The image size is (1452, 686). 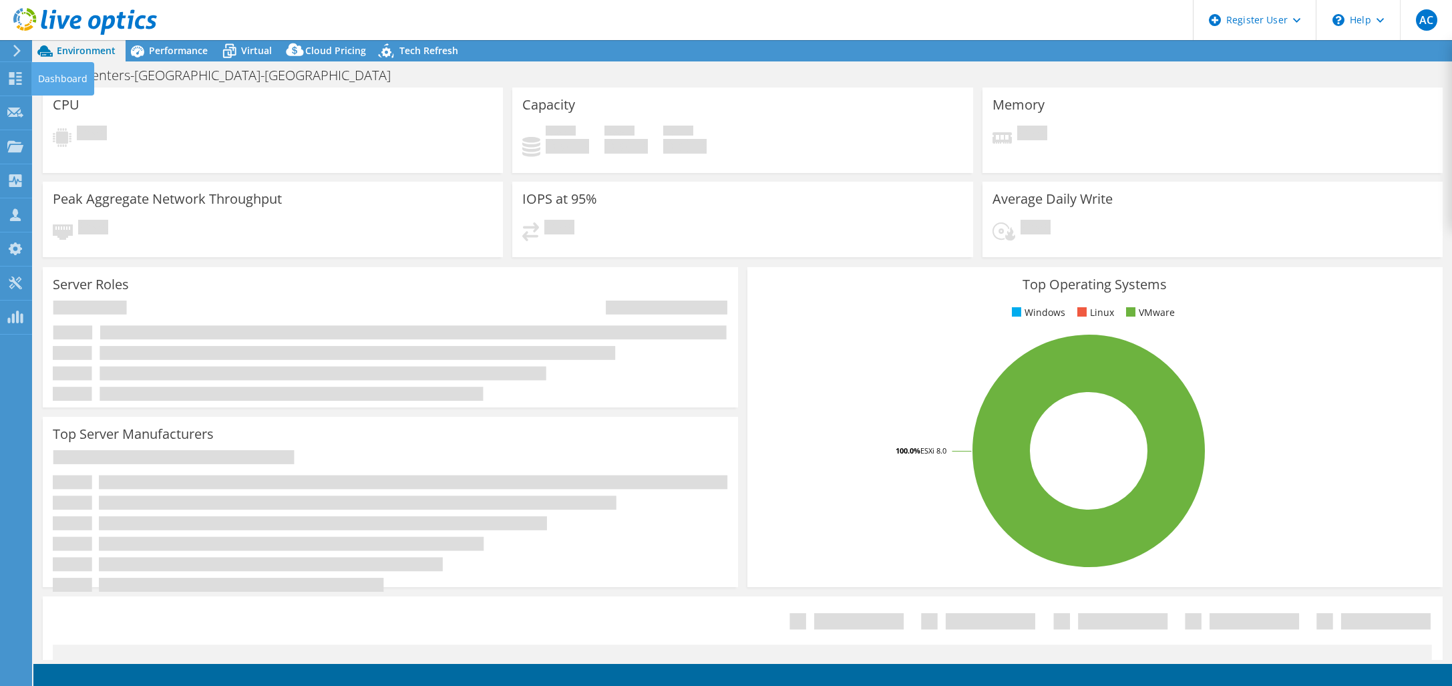 What do you see at coordinates (178, 50) in the screenshot?
I see `span: Performance` at bounding box center [178, 50].